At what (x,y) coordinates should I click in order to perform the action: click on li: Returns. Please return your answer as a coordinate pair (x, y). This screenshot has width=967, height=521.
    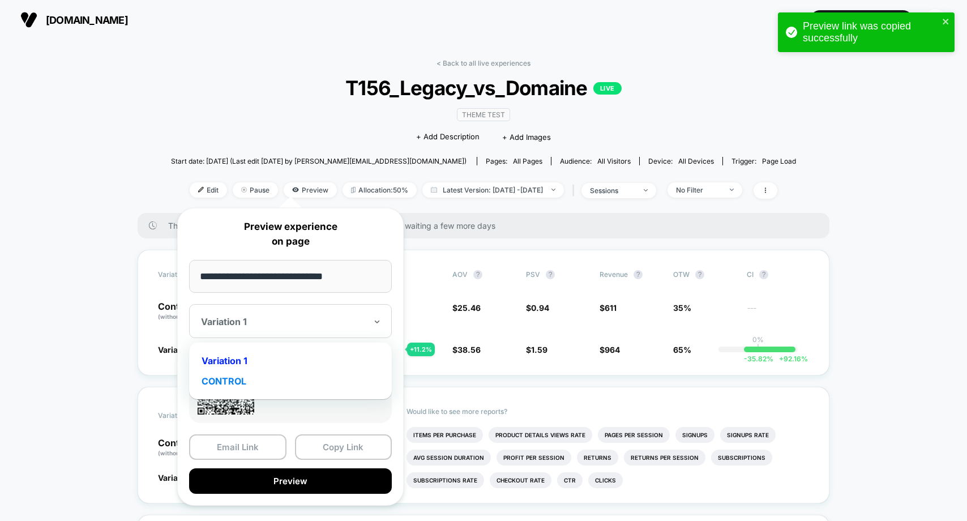
    Looking at the image, I should click on (597, 457).